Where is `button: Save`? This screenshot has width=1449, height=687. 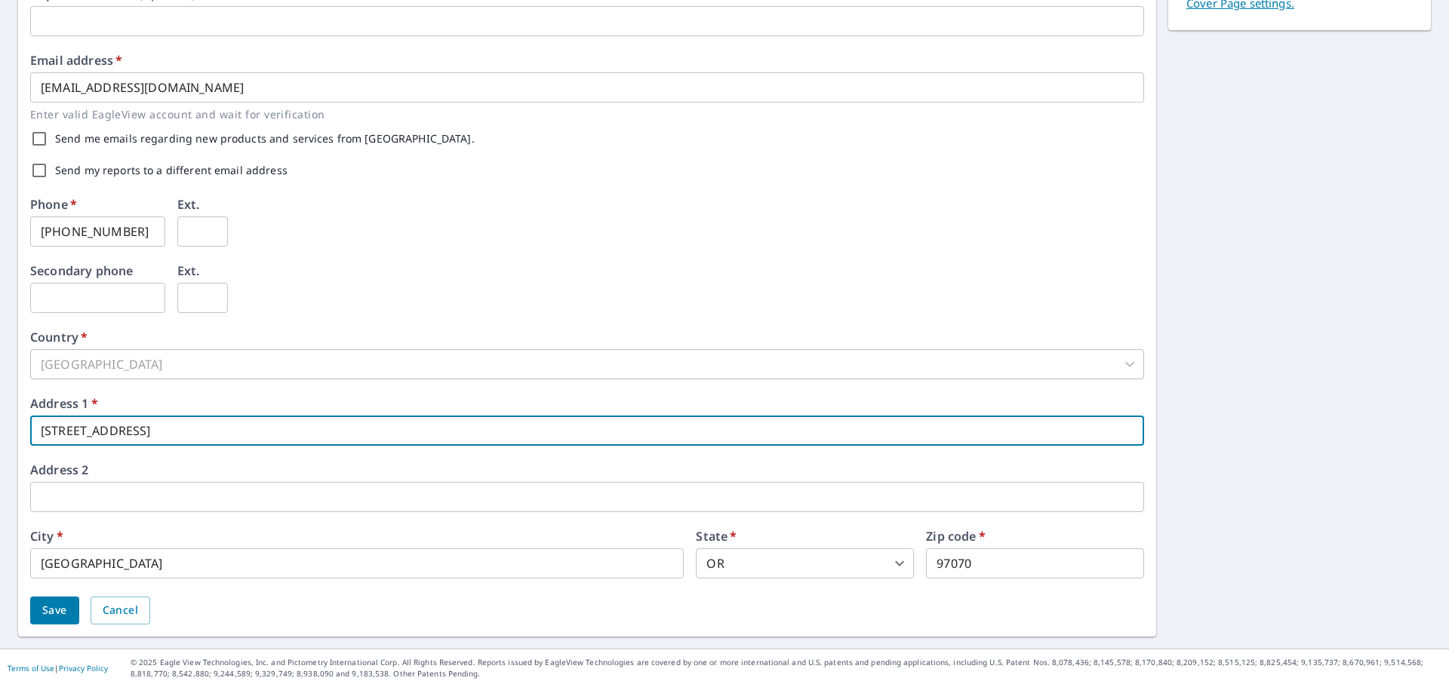
button: Save is located at coordinates (54, 610).